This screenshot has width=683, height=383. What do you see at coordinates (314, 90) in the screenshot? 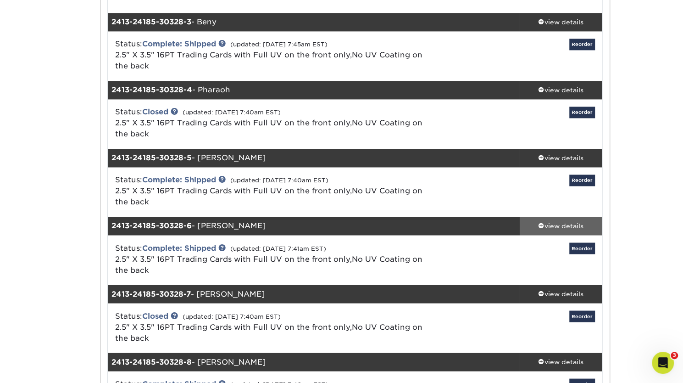
I see `div: - Pharaoh` at bounding box center [314, 90].